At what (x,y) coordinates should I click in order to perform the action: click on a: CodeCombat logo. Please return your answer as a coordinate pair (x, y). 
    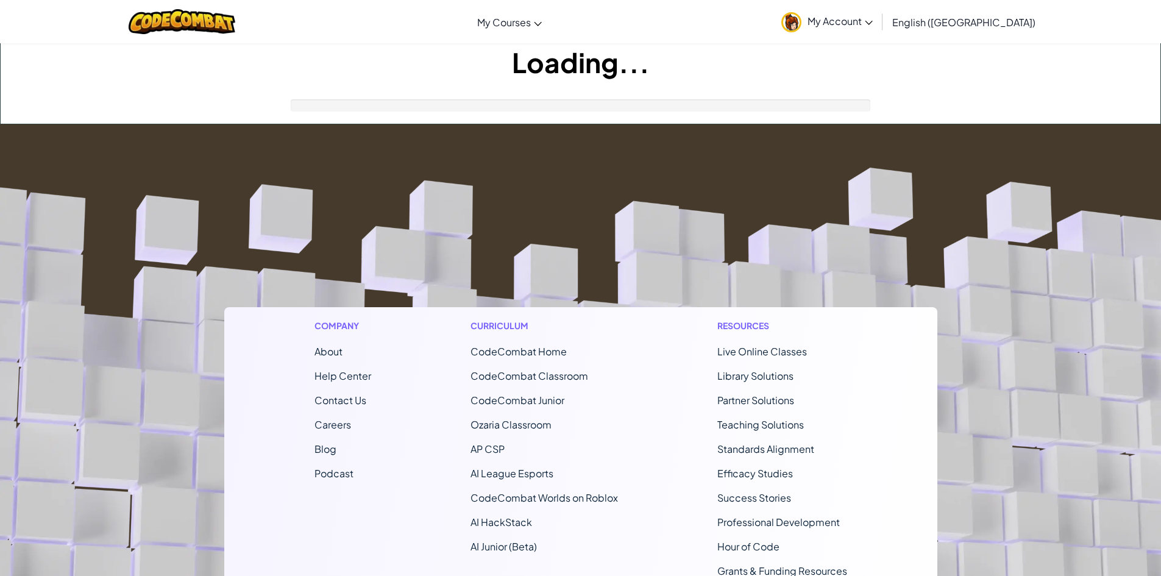
    Looking at the image, I should click on (182, 21).